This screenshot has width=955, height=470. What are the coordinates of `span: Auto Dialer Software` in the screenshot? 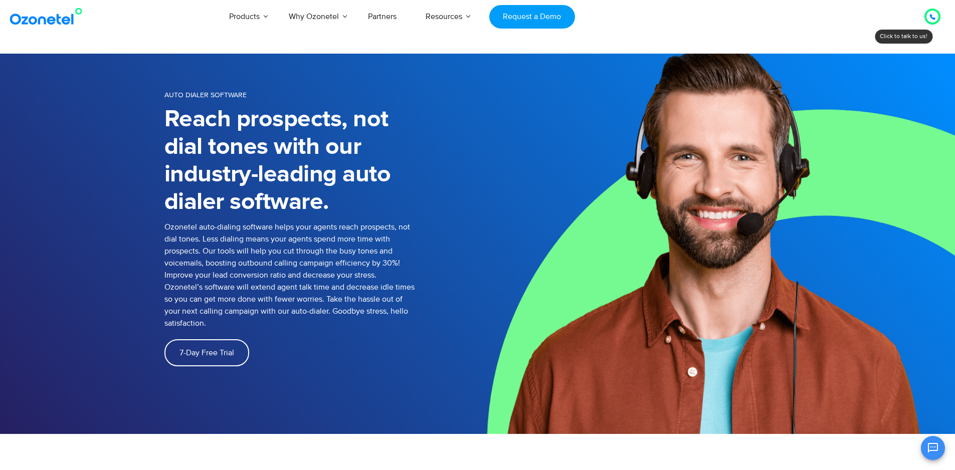 It's located at (206, 95).